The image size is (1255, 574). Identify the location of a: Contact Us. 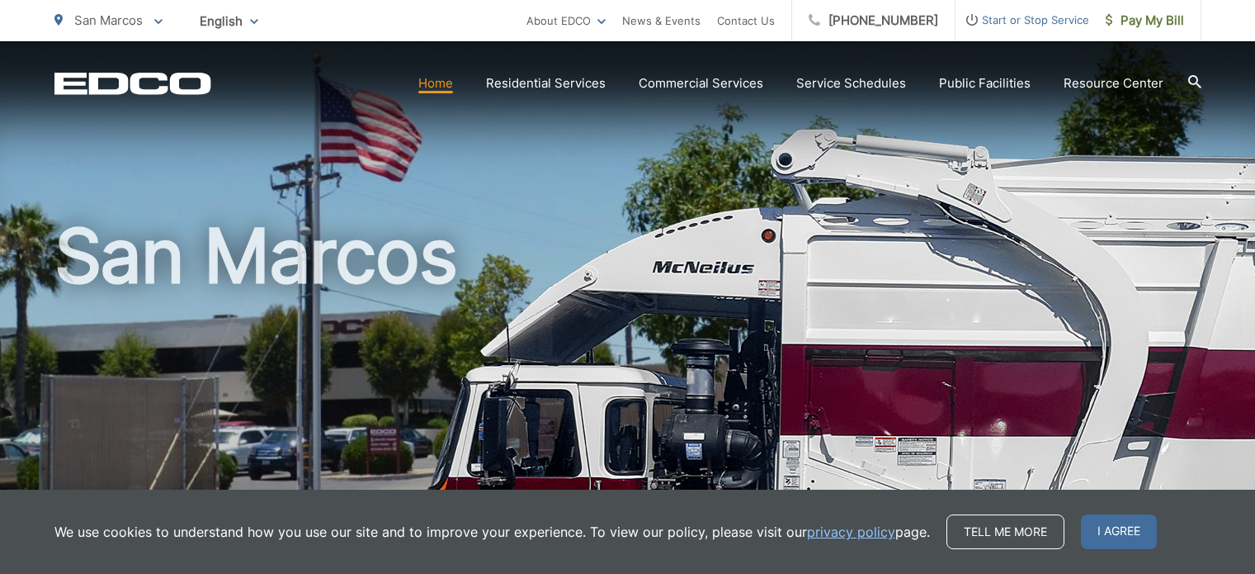
(746, 21).